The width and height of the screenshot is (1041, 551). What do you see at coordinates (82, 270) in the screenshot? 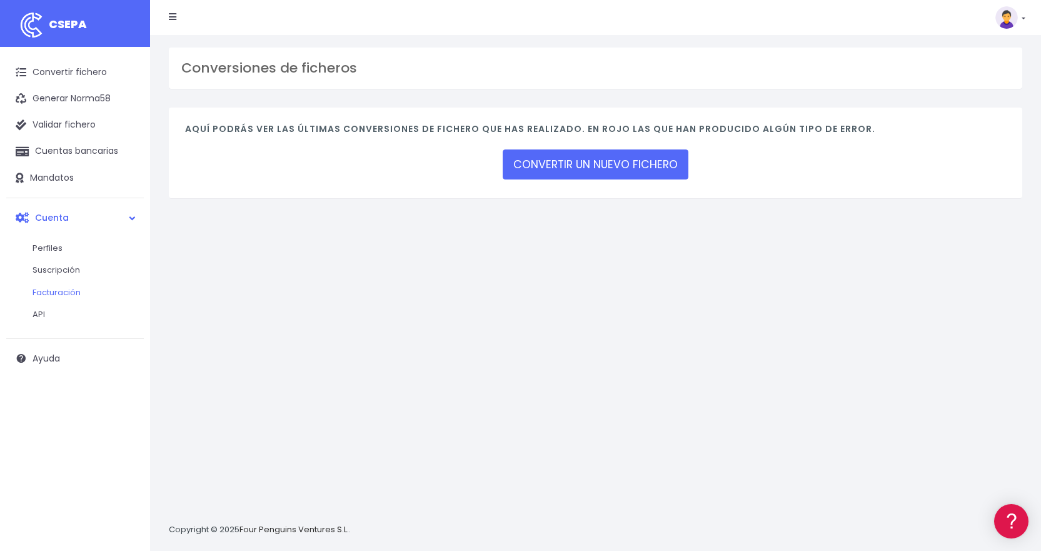
I see `a: Suscripción` at bounding box center [82, 270].